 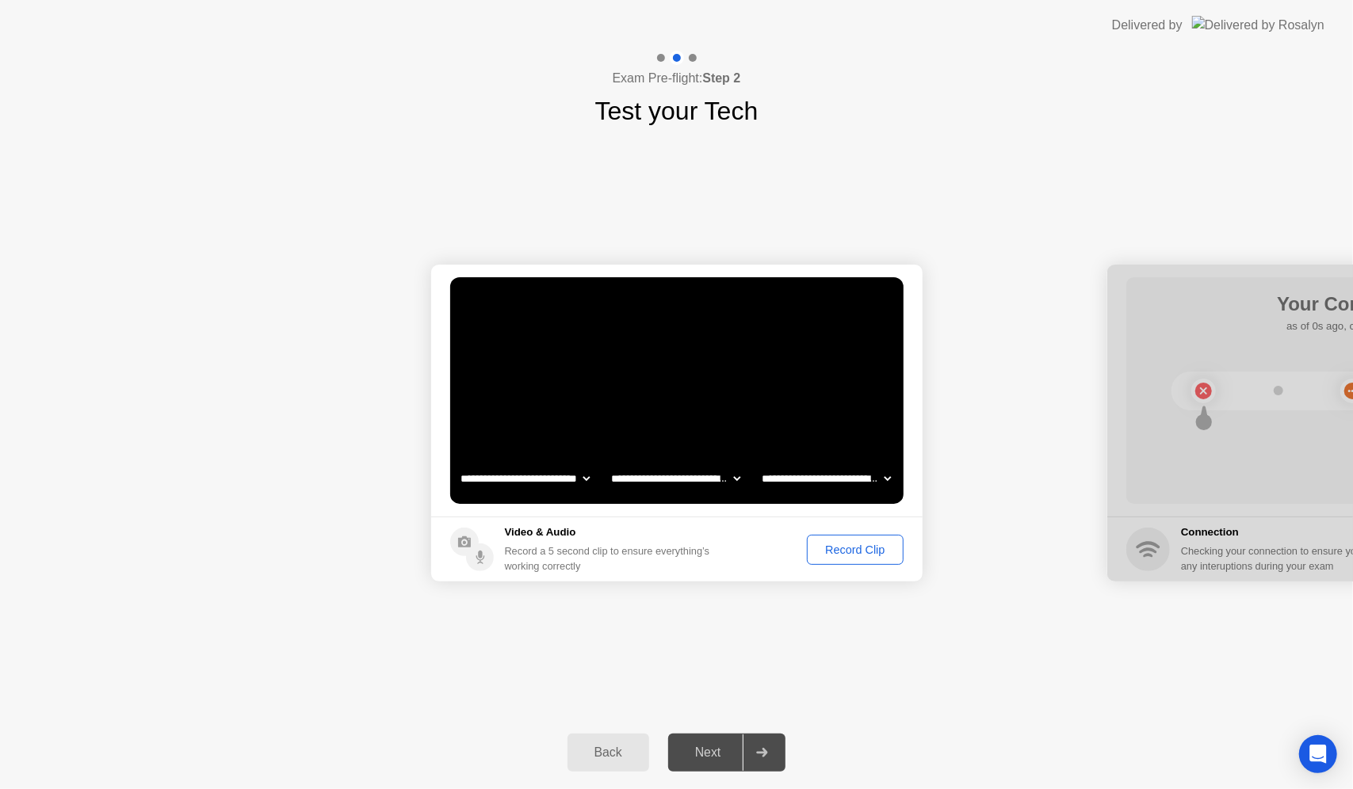 What do you see at coordinates (1147, 25) in the screenshot?
I see `div: Delivered by` at bounding box center [1147, 25].